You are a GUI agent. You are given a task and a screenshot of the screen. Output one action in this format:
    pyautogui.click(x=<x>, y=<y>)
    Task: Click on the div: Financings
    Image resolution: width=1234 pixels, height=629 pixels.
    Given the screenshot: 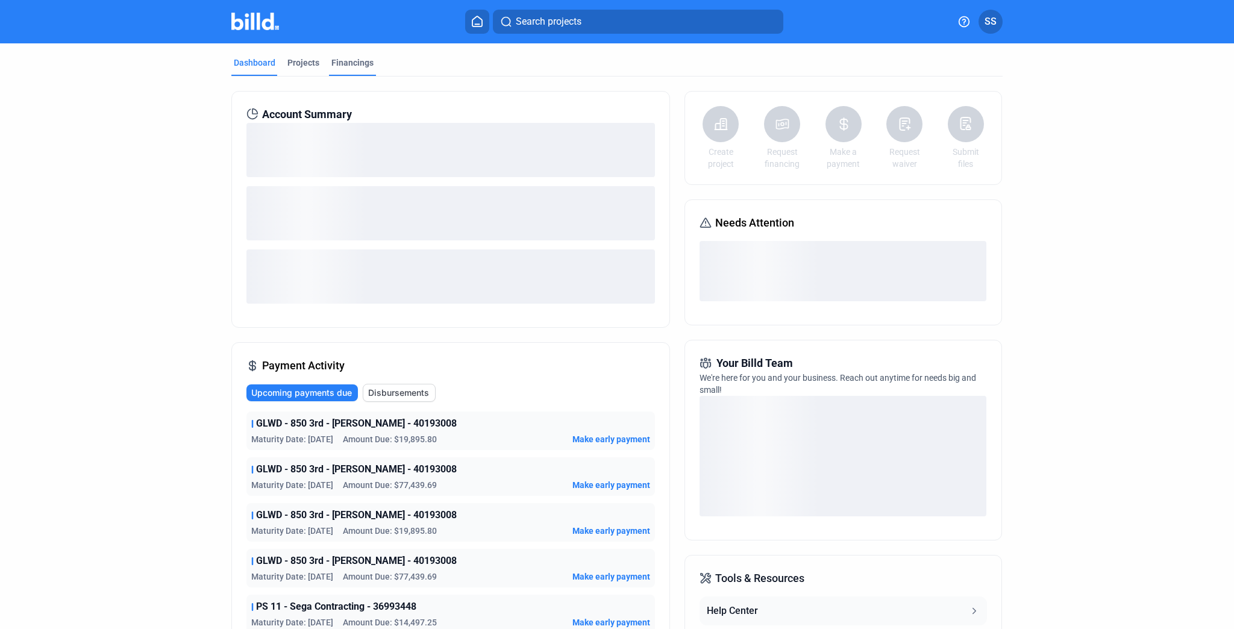 What is the action you would take?
    pyautogui.click(x=353, y=63)
    